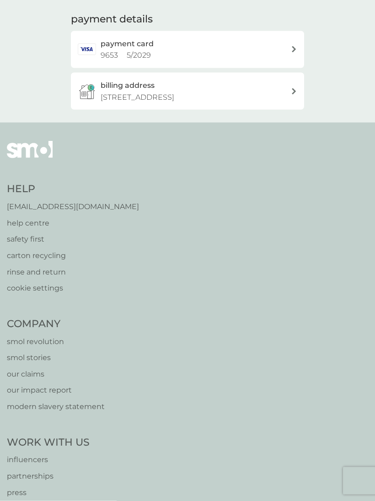  I want to click on span: 9653, so click(109, 55).